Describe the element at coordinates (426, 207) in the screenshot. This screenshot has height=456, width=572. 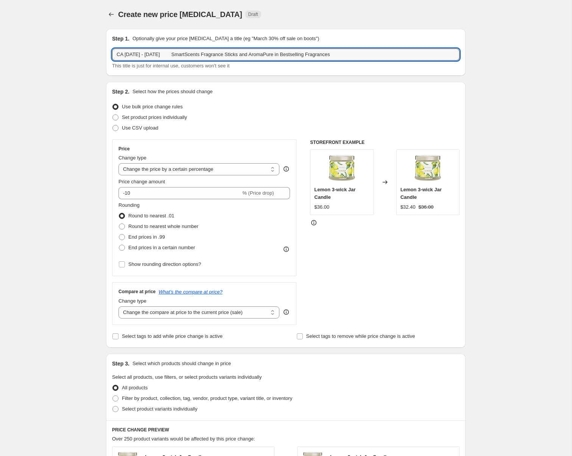
I see `strike: $36.00` at that location.